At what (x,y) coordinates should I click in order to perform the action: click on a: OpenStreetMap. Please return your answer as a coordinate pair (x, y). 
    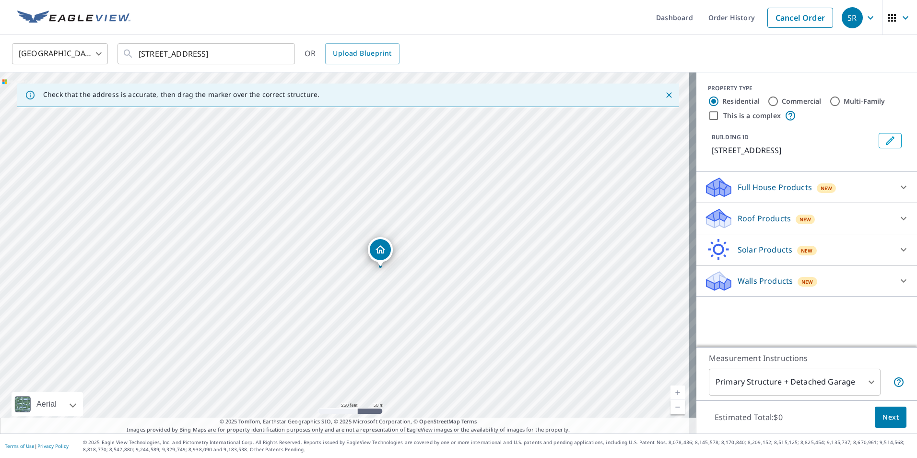
    Looking at the image, I should click on (440, 421).